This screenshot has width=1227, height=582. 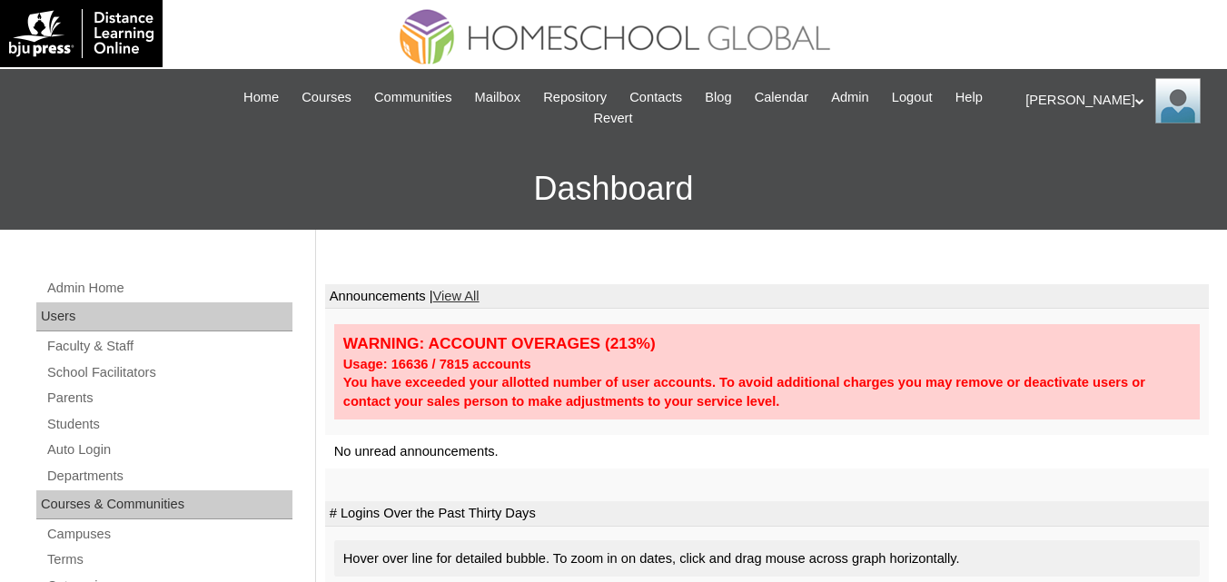 What do you see at coordinates (850, 97) in the screenshot?
I see `span: Admin` at bounding box center [850, 97].